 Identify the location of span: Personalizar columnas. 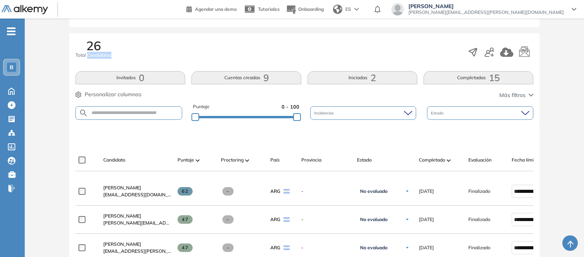
(113, 94).